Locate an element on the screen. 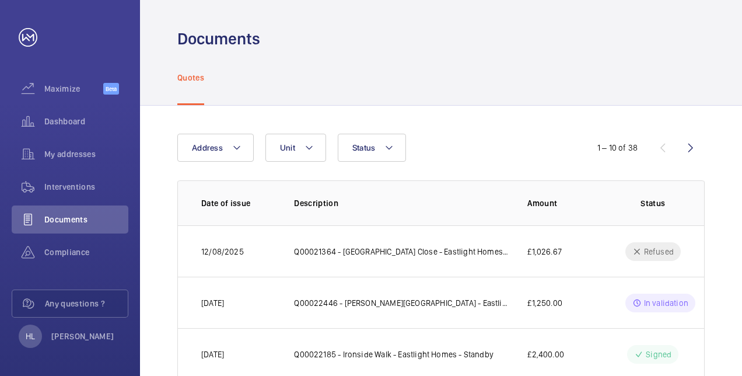 The width and height of the screenshot is (742, 376). p: Quotes is located at coordinates (191, 78).